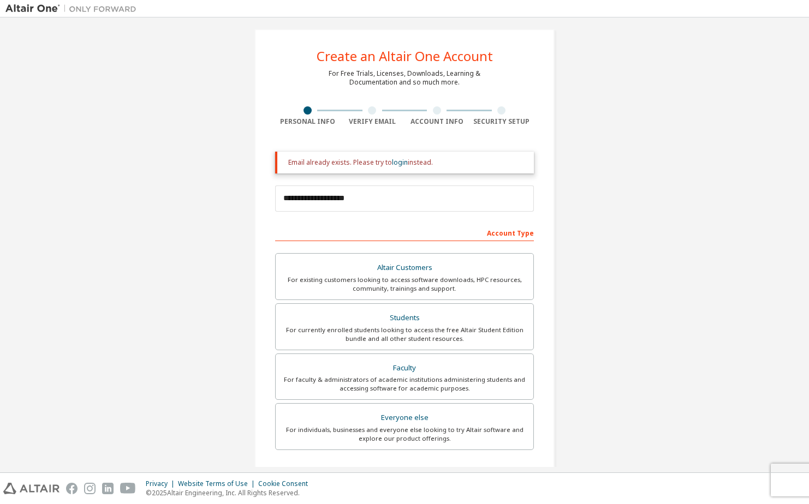 The width and height of the screenshot is (809, 504). Describe the element at coordinates (71, 488) in the screenshot. I see `img: facebook.svg` at that location.